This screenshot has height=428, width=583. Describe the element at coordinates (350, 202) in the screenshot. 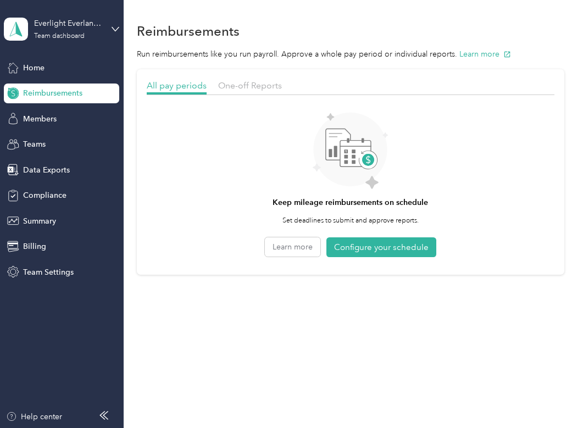

I see `h4: Keep mileage reimbursements on schedule` at that location.